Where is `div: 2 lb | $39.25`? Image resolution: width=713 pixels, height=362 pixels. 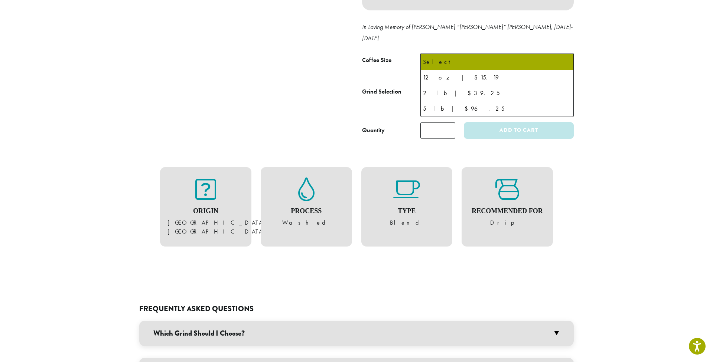
div: 2 lb | $39.25 is located at coordinates (497, 93).